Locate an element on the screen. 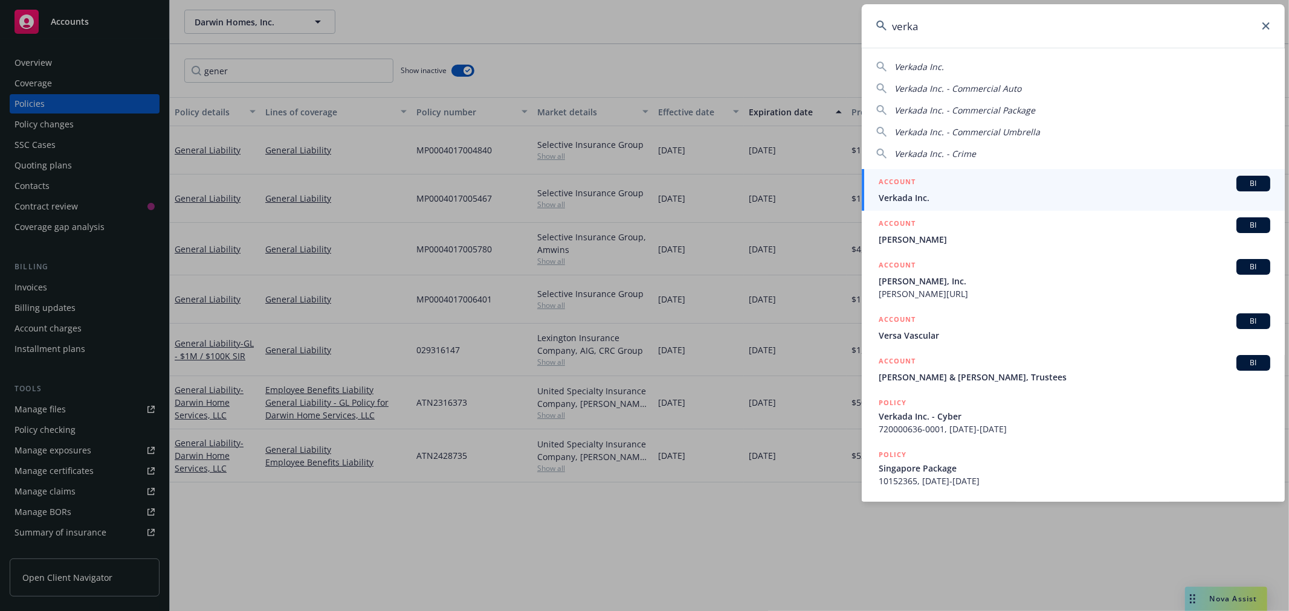 This screenshot has height=611, width=1289. span: Verkada Inc. - Commercial Package is located at coordinates (964, 110).